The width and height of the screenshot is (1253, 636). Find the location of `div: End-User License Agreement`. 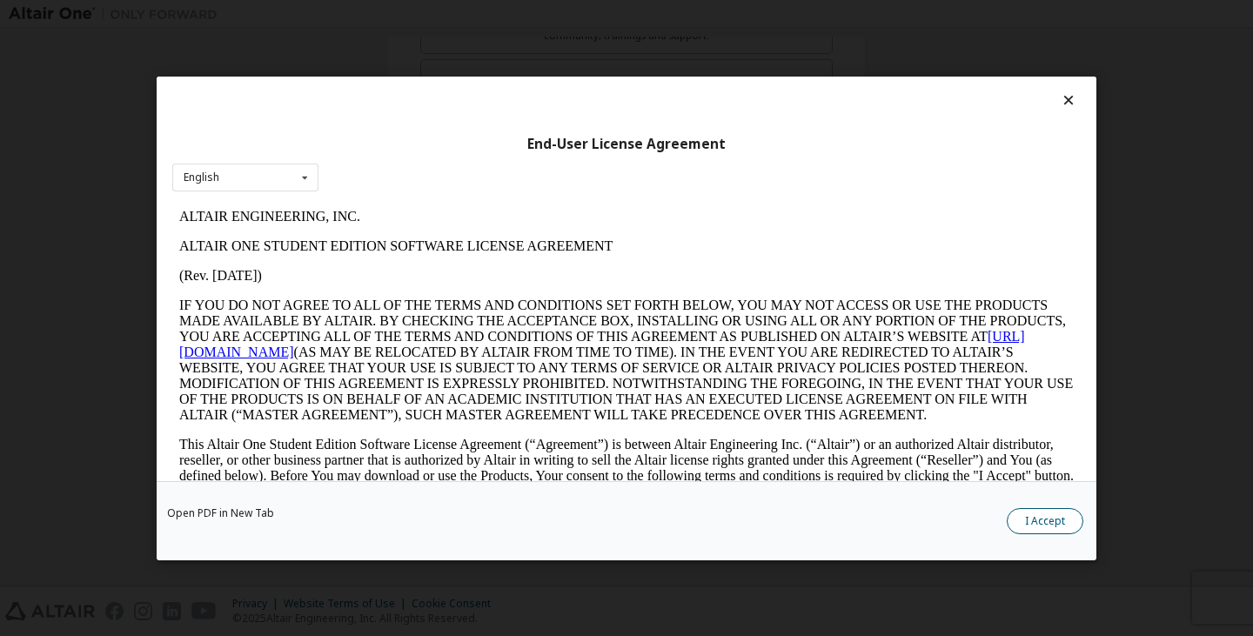

div: End-User License Agreement is located at coordinates (627, 144).